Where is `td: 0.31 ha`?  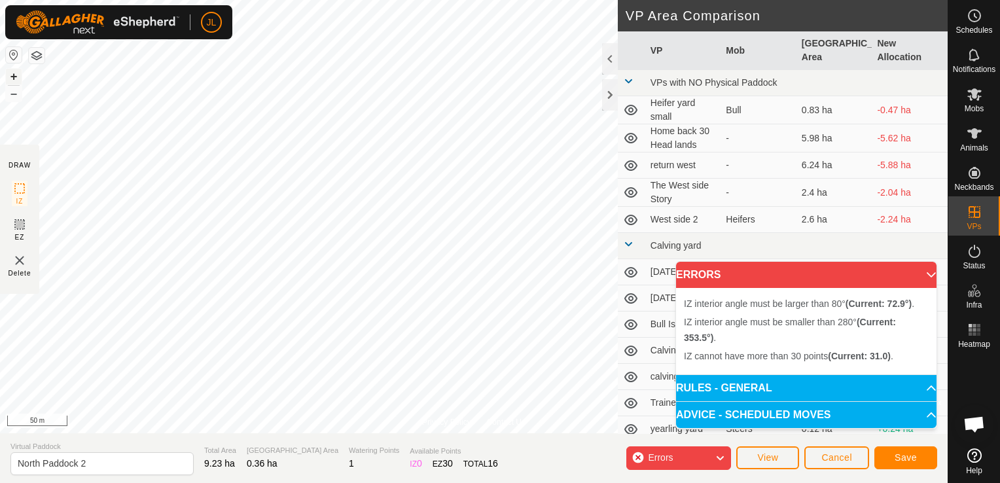 td: 0.31 ha is located at coordinates (835, 272).